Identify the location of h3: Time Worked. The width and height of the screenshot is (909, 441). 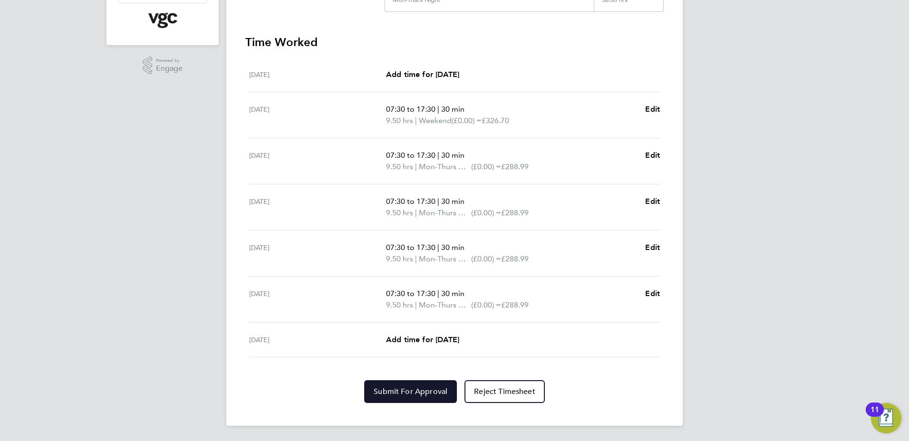
(454, 42).